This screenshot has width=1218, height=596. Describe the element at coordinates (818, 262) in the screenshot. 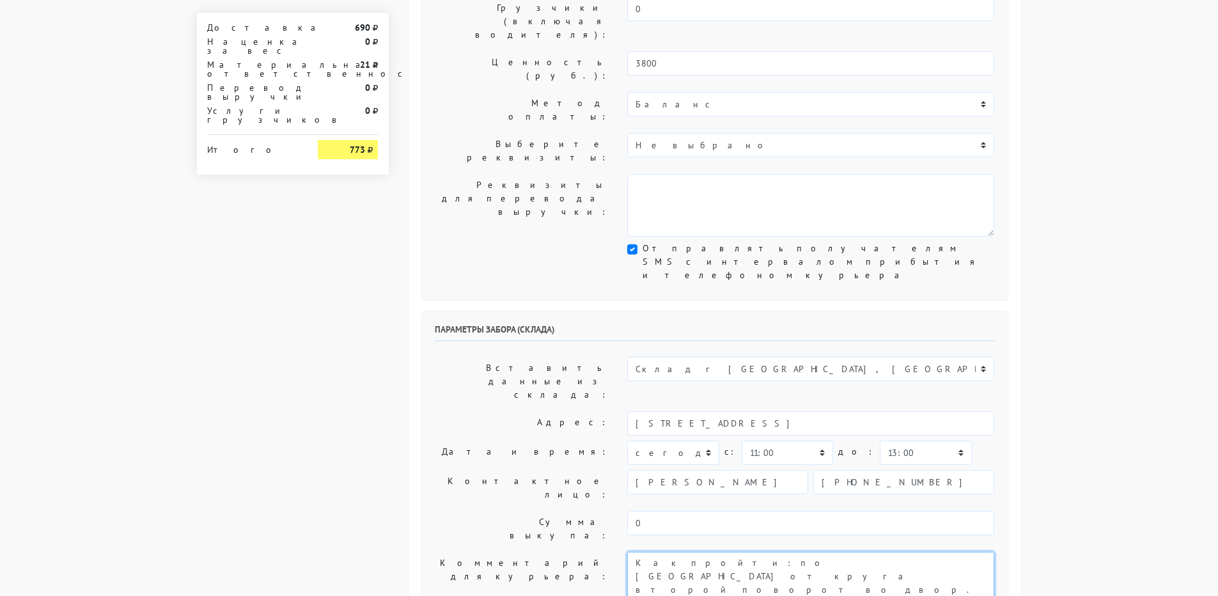

I see `label: Отправлять получателям SMS с интервалом прибытия и телефоном курьера` at that location.